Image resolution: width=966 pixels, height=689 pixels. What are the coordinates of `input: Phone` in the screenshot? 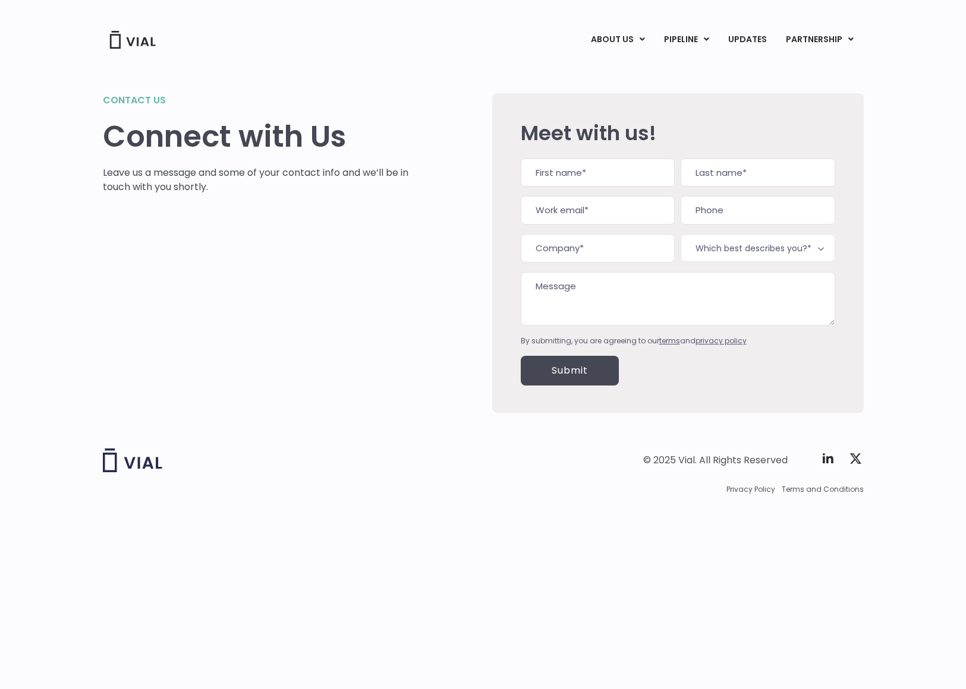 It's located at (757, 210).